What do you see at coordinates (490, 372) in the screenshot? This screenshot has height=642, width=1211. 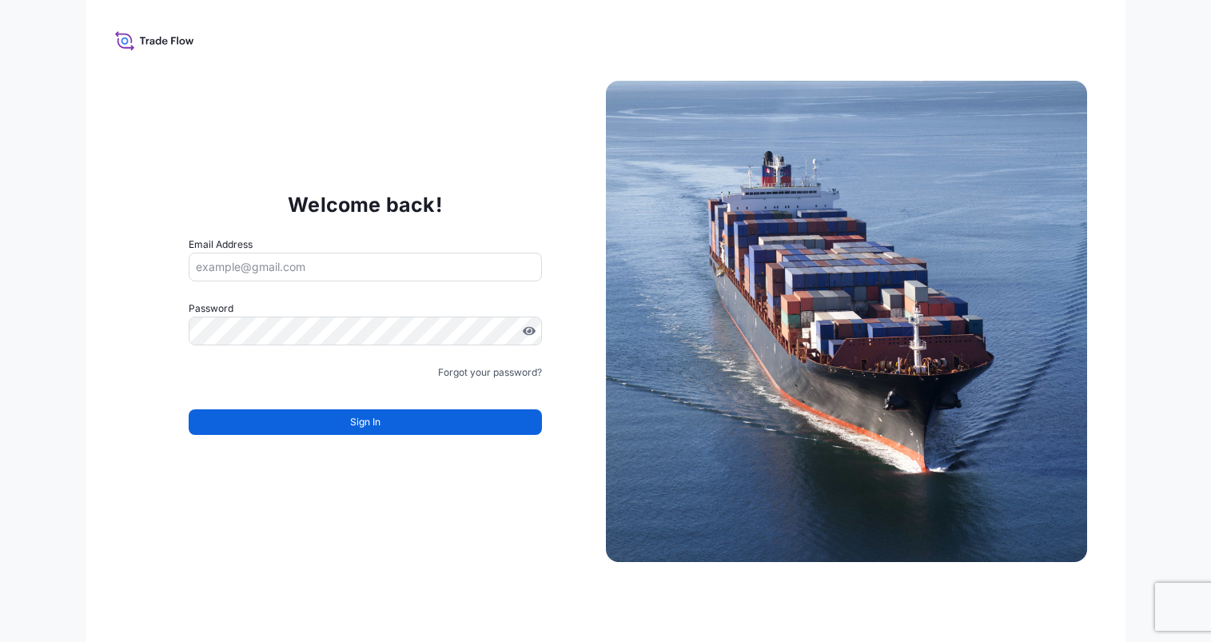 I see `a: Forgot your password?` at bounding box center [490, 372].